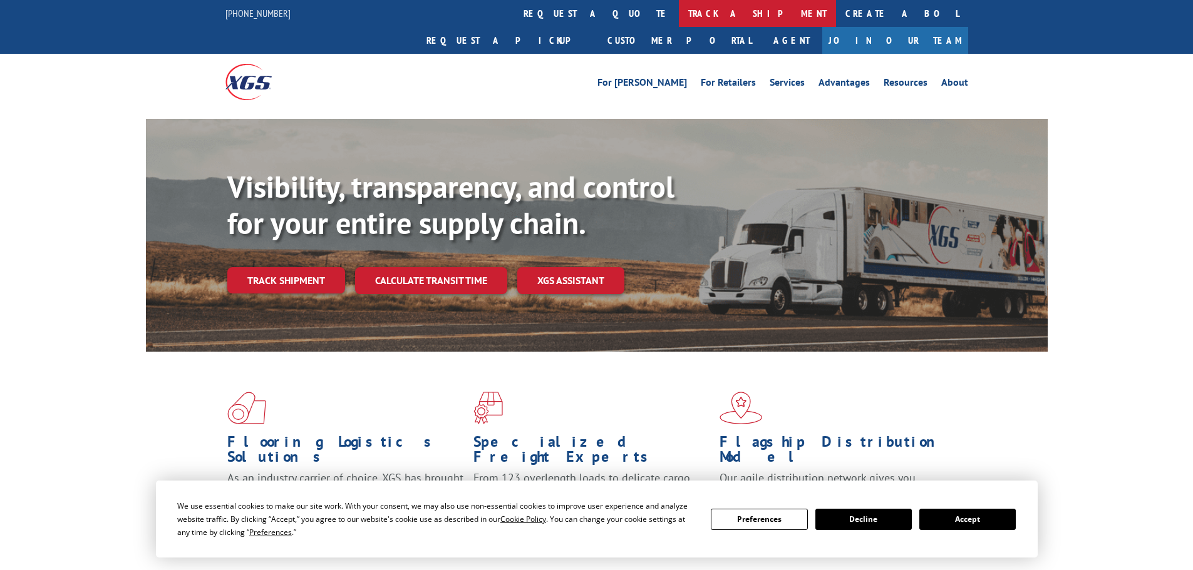  What do you see at coordinates (345, 493) in the screenshot?
I see `span: As an industry carrier of choice, XGS has brought innovation and dedication to flooring logistics...` at bounding box center [345, 493].